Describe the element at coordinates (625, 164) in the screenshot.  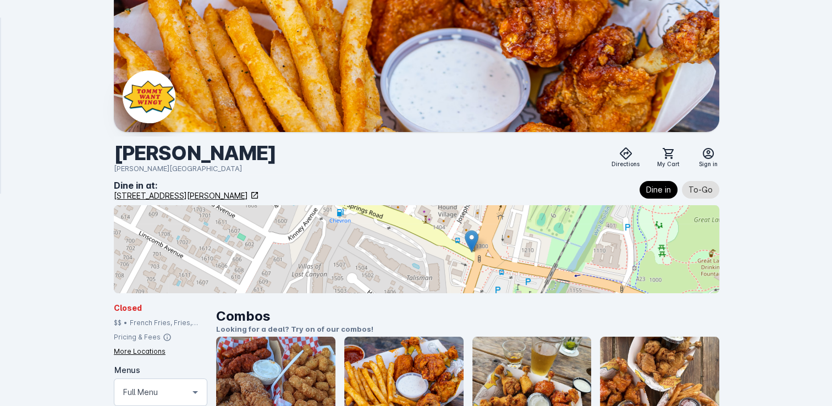
I see `span: Directions` at that location.